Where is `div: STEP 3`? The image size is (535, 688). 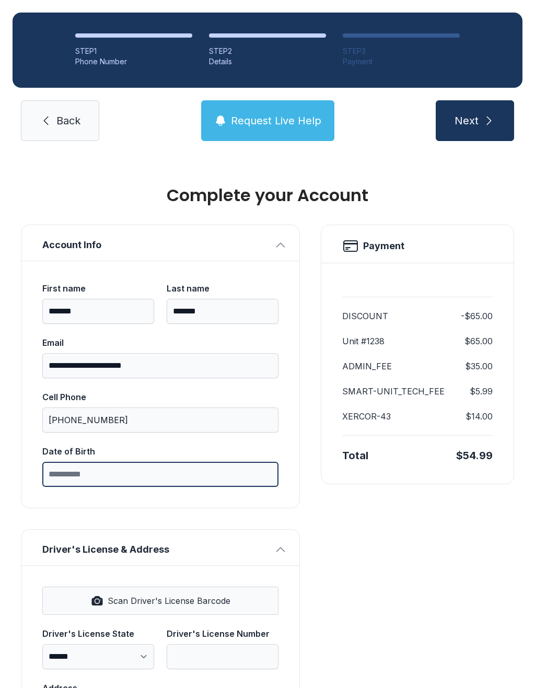
div: STEP 3 is located at coordinates (401, 51).